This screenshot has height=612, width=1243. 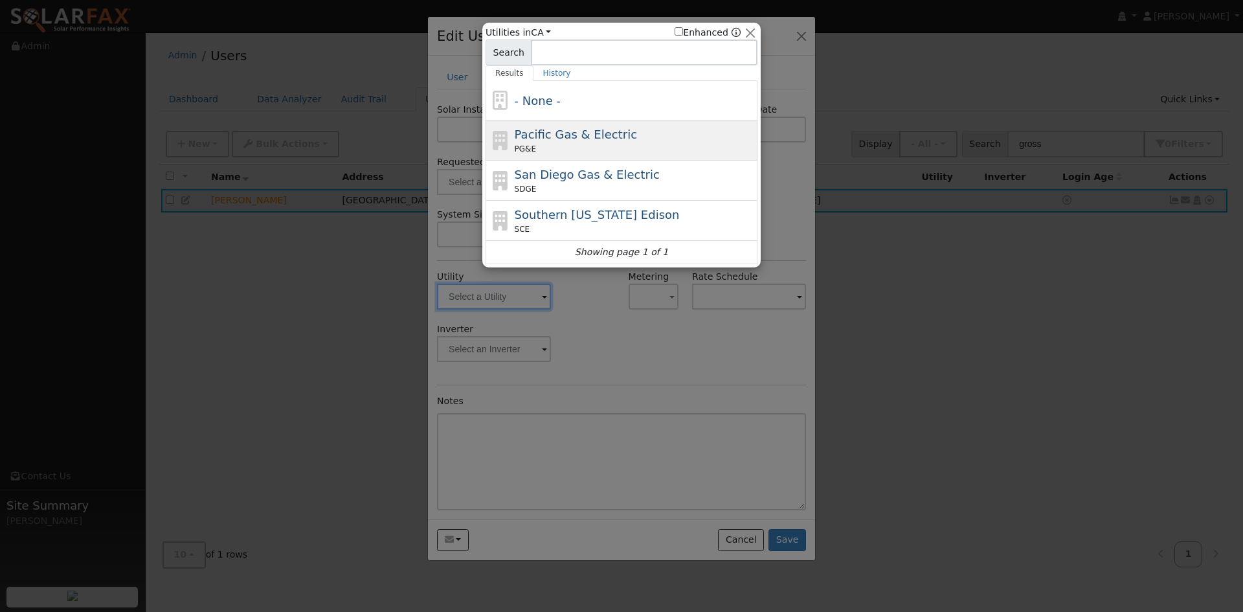 What do you see at coordinates (526, 189) in the screenshot?
I see `span: SDGE` at bounding box center [526, 189].